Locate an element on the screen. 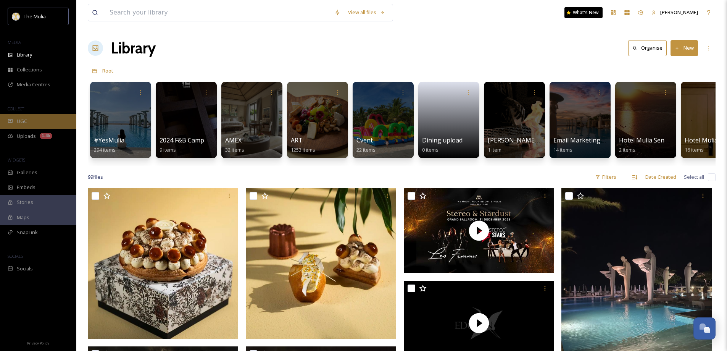 The width and height of the screenshot is (727, 351). a: Dining upload0 items is located at coordinates (442, 145).